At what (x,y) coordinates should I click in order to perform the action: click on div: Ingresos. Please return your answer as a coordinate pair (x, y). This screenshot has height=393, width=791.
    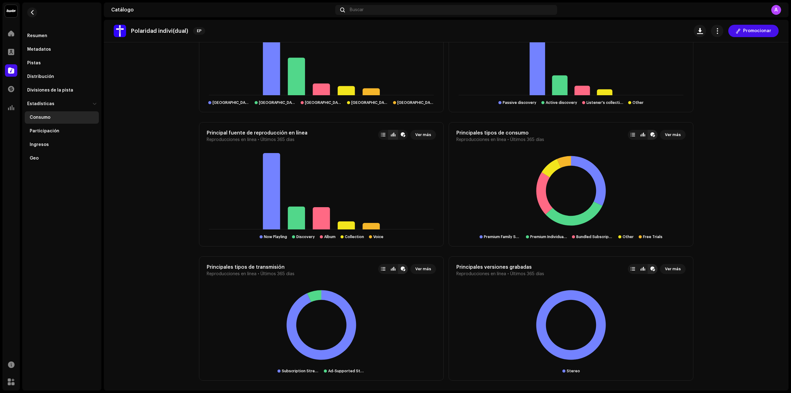
    Looking at the image, I should click on (39, 145).